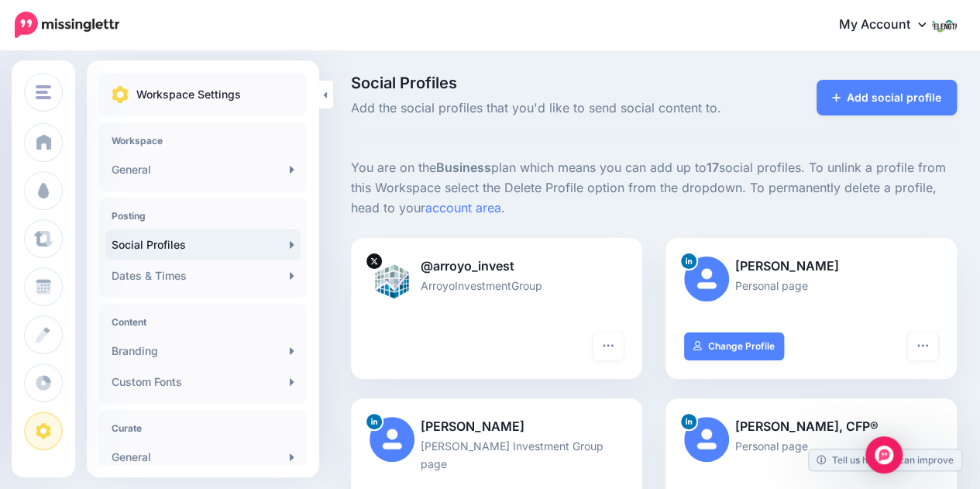 Image resolution: width=980 pixels, height=489 pixels. What do you see at coordinates (203, 245) in the screenshot?
I see `a: Social Profiles` at bounding box center [203, 245].